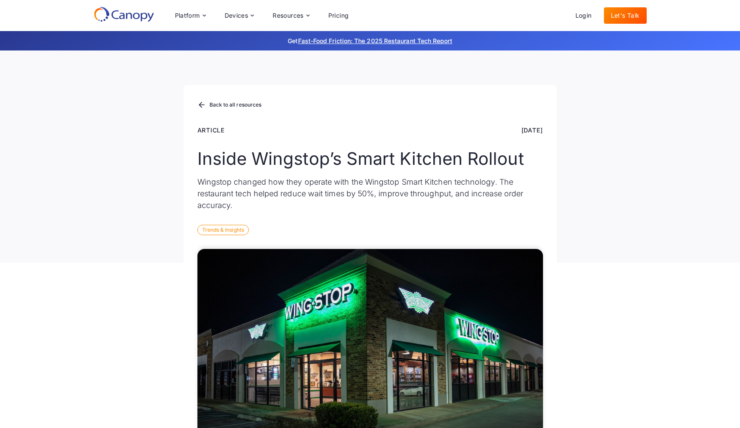 The image size is (740, 428). I want to click on p: Wingstop changed how they operate with the Wingstop Smart Kitchen technology. The restaurant tech..., so click(370, 193).